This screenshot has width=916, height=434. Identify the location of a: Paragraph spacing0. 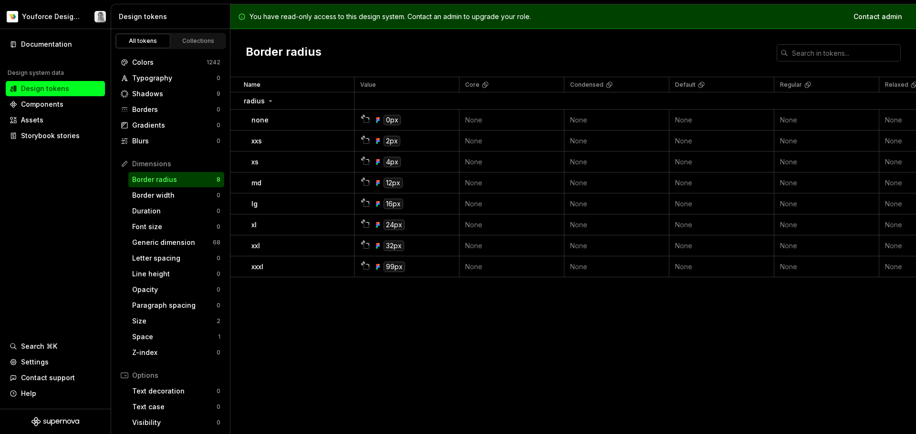
(176, 306).